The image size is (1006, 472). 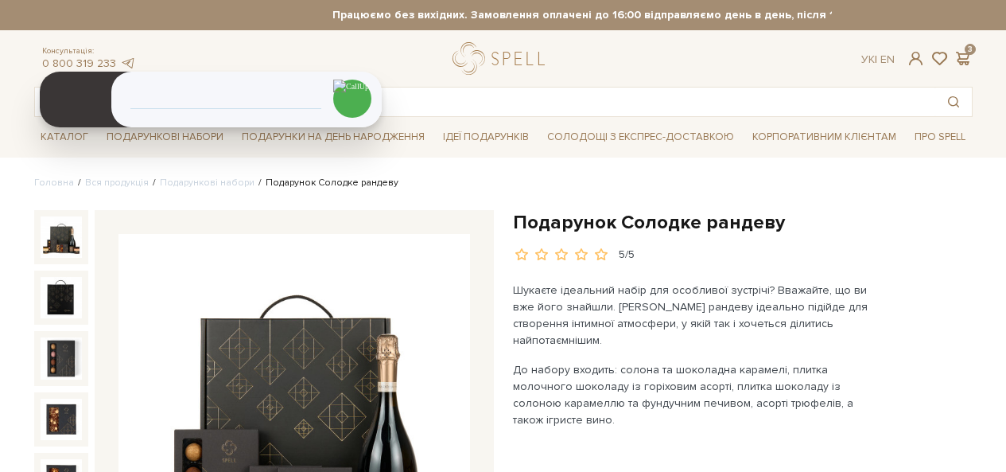 What do you see at coordinates (888, 59) in the screenshot?
I see `a: En` at bounding box center [888, 59].